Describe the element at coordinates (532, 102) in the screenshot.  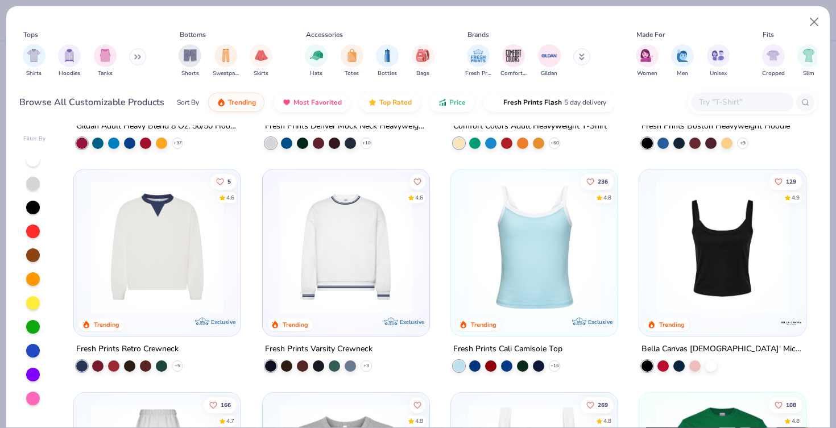
I see `span: Fresh Prints Flash` at that location.